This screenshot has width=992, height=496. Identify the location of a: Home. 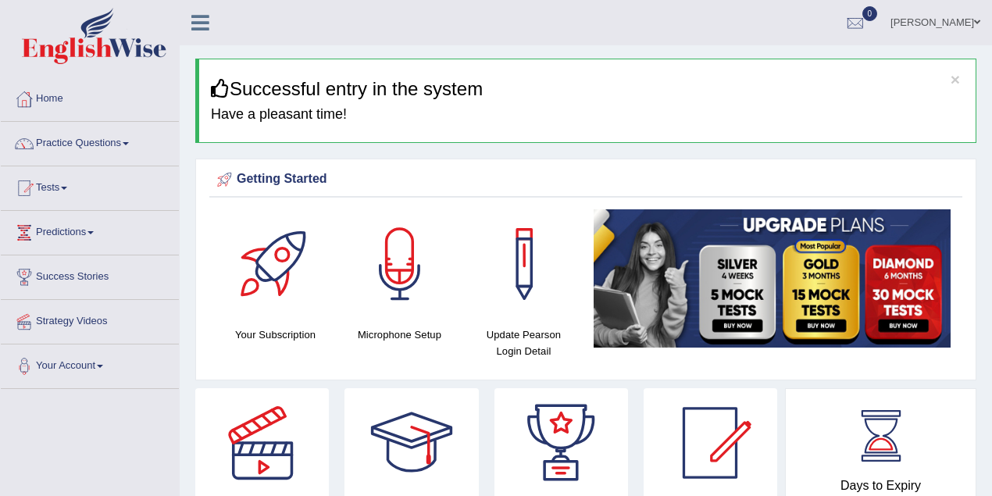
(90, 97).